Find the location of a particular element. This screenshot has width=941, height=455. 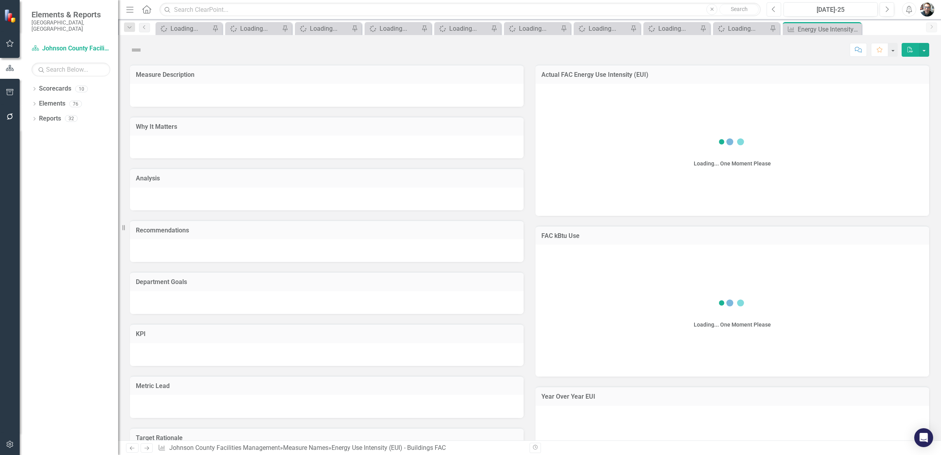

div: 32 is located at coordinates (71, 118).